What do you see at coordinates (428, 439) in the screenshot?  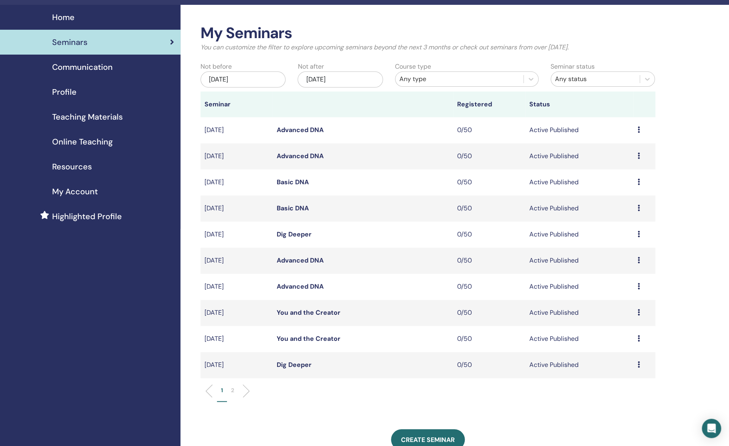 I see `span: Create seminar` at bounding box center [428, 439].